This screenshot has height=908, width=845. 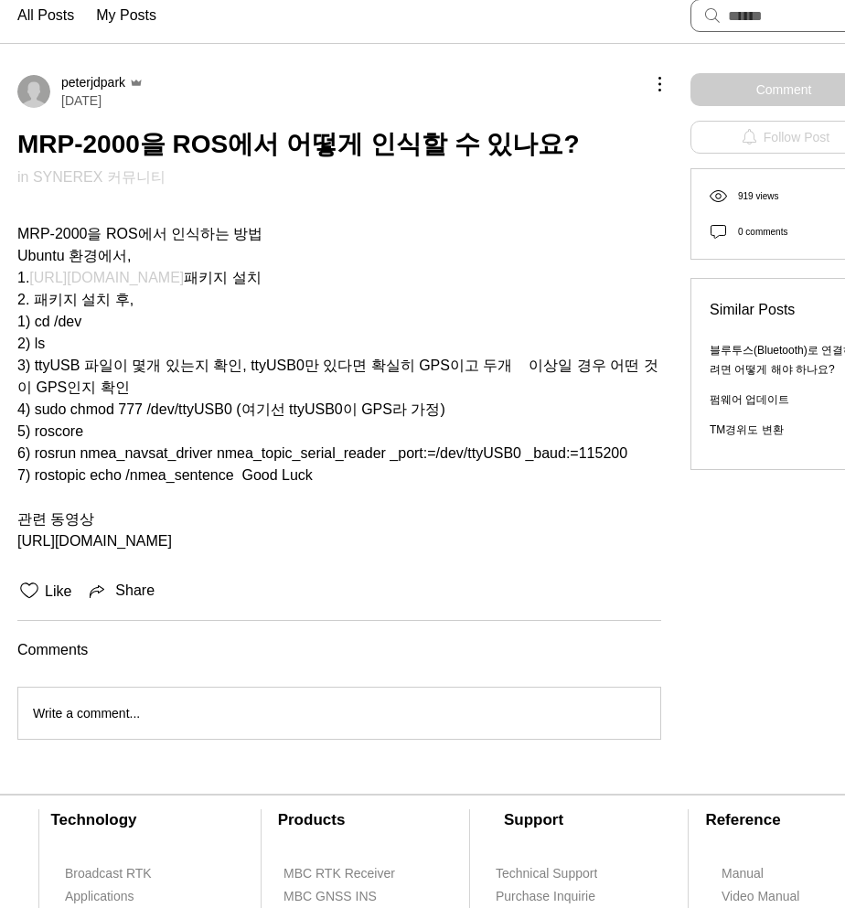 I want to click on span: Purchase Inquirie, so click(x=545, y=897).